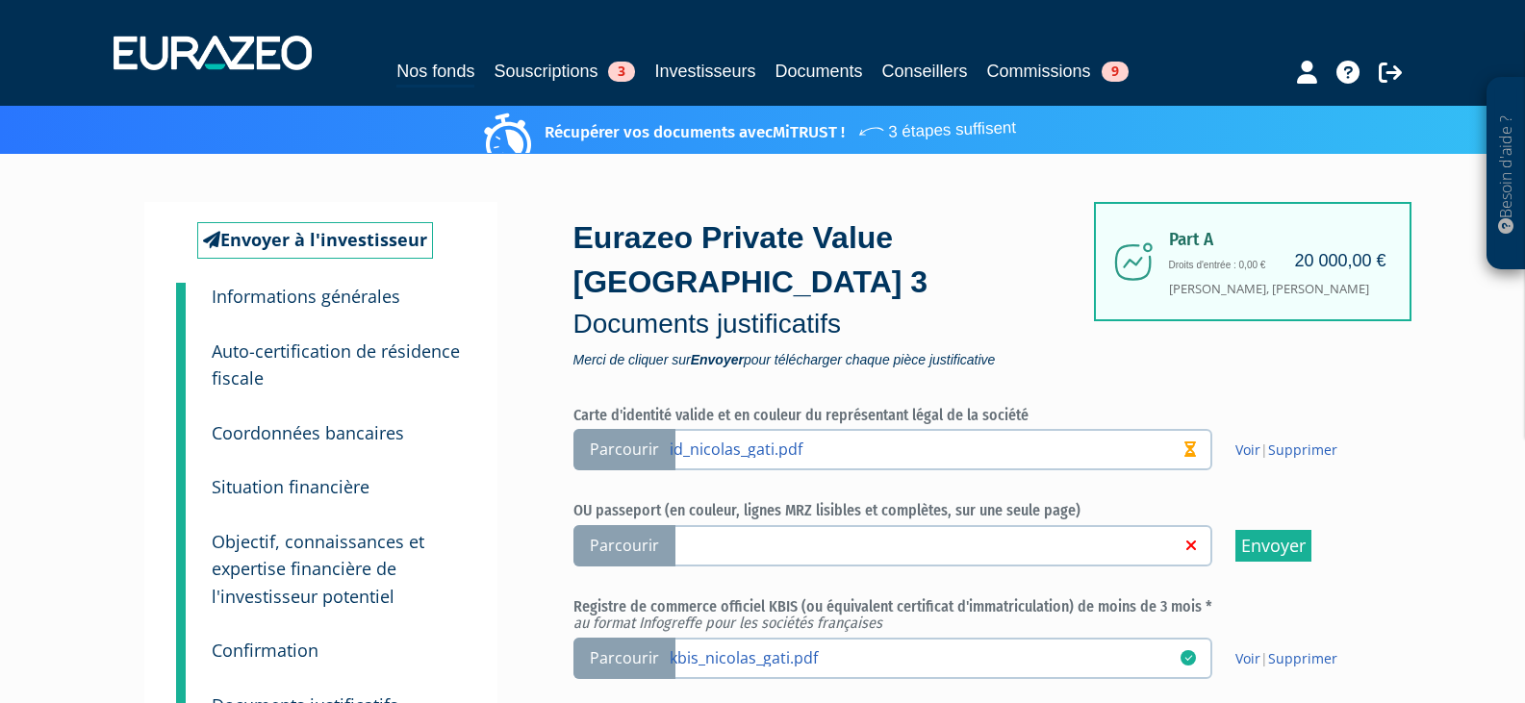 This screenshot has height=703, width=1525. I want to click on small: Situation financière, so click(291, 487).